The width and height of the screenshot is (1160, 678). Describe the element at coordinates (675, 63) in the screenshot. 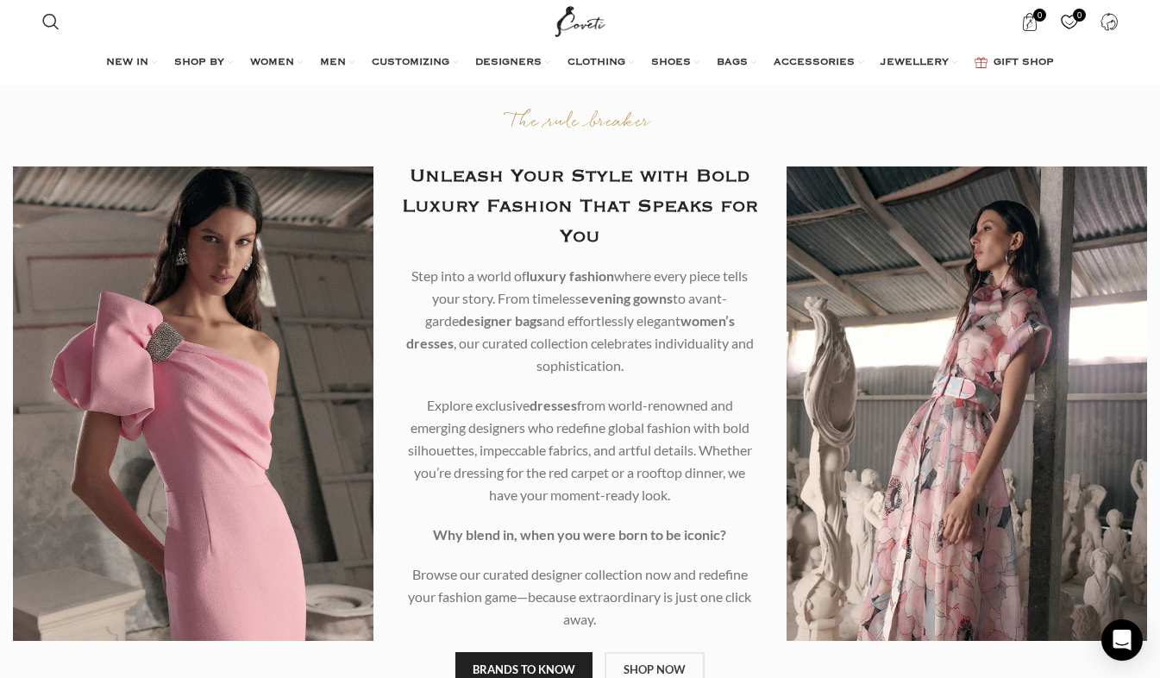

I see `a: SHOES` at that location.